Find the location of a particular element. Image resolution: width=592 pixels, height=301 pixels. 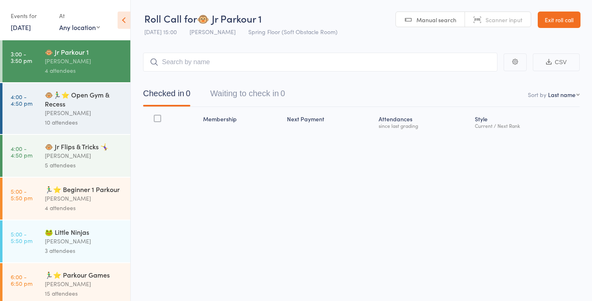

div: Next Payment is located at coordinates (329, 121).